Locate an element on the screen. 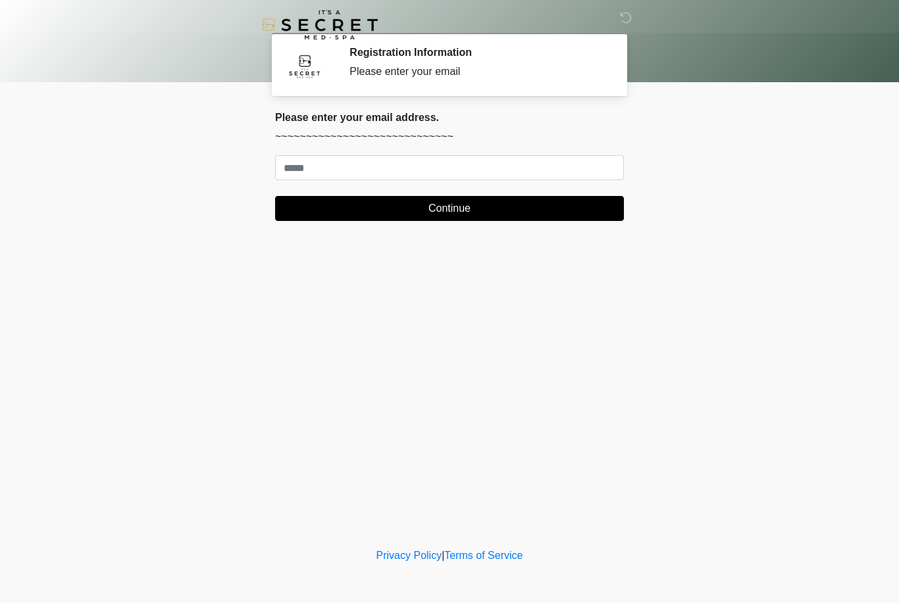 Image resolution: width=899 pixels, height=603 pixels. img: It's A Secret Med Spa Logo is located at coordinates (320, 24).